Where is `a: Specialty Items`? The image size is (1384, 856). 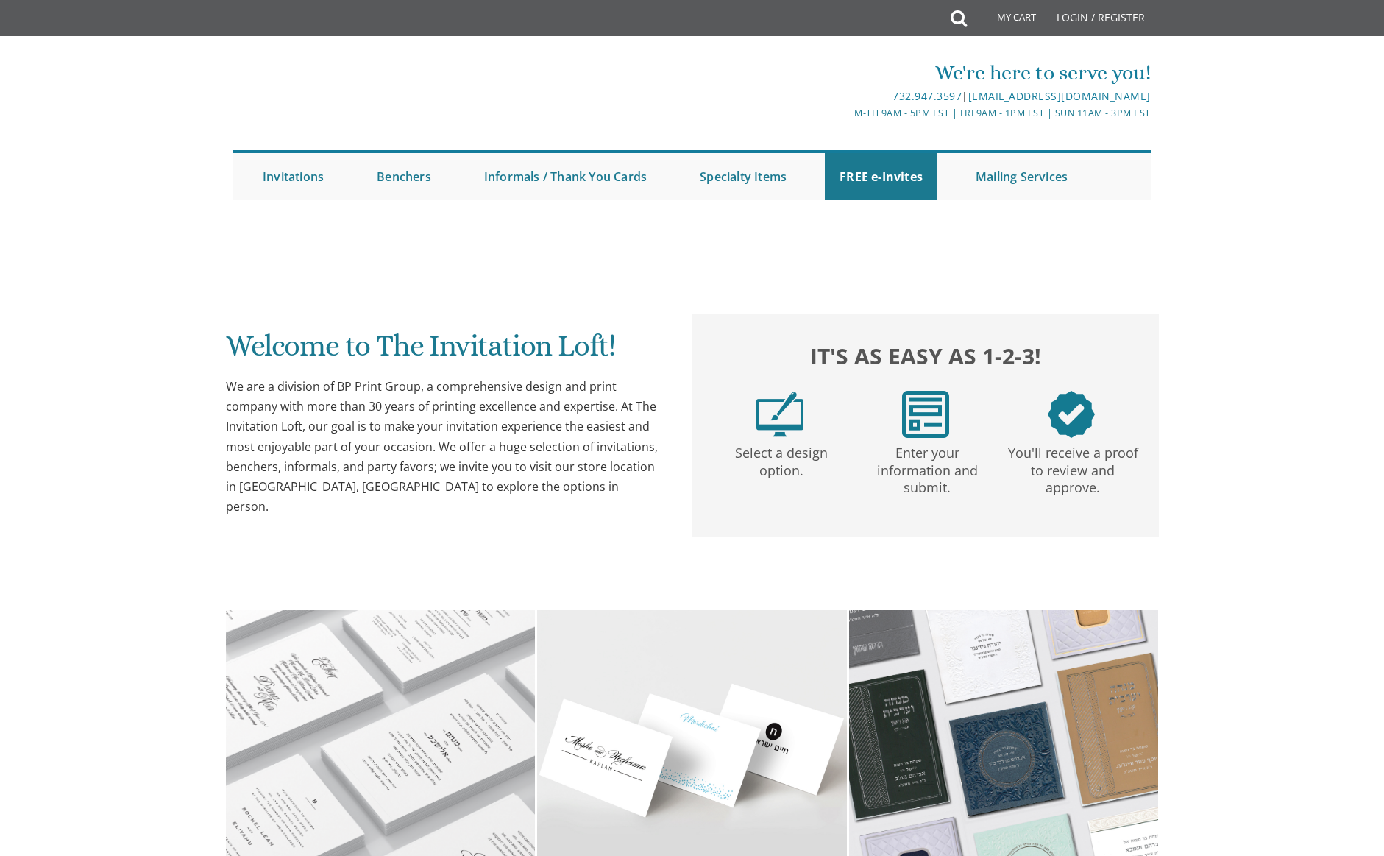 a: Specialty Items is located at coordinates (743, 177).